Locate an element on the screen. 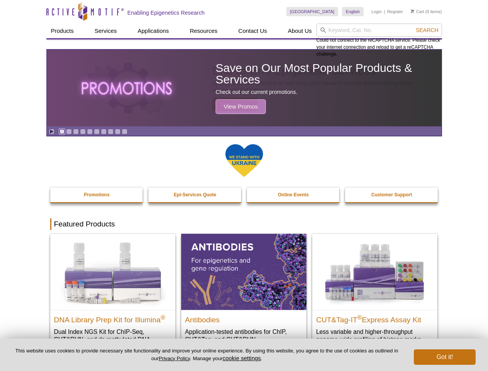  a: CUT&Tag-IT® Express Assay Kit CUT&Tag-IT®Express Assay Kit Less variable and higher-throughput ge... is located at coordinates (375, 292).